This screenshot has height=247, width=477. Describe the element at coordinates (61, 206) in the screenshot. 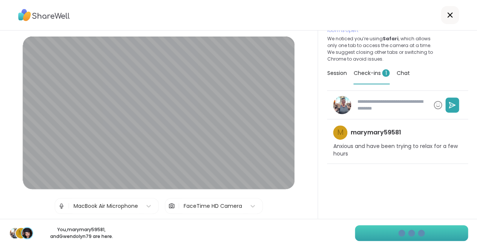

I see `img: Microphone` at that location.